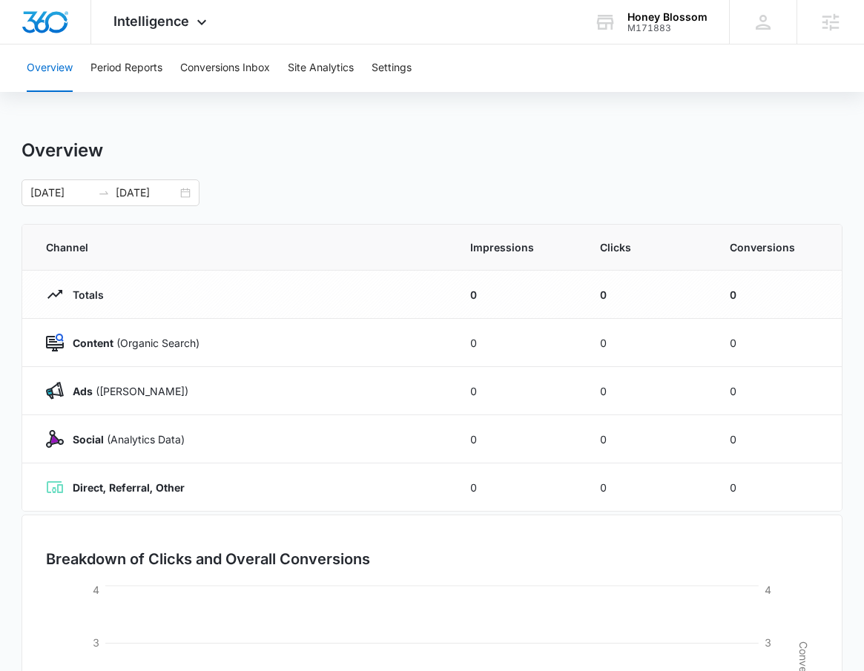 The image size is (864, 671). Describe the element at coordinates (320, 68) in the screenshot. I see `button: Site Analytics` at that location.